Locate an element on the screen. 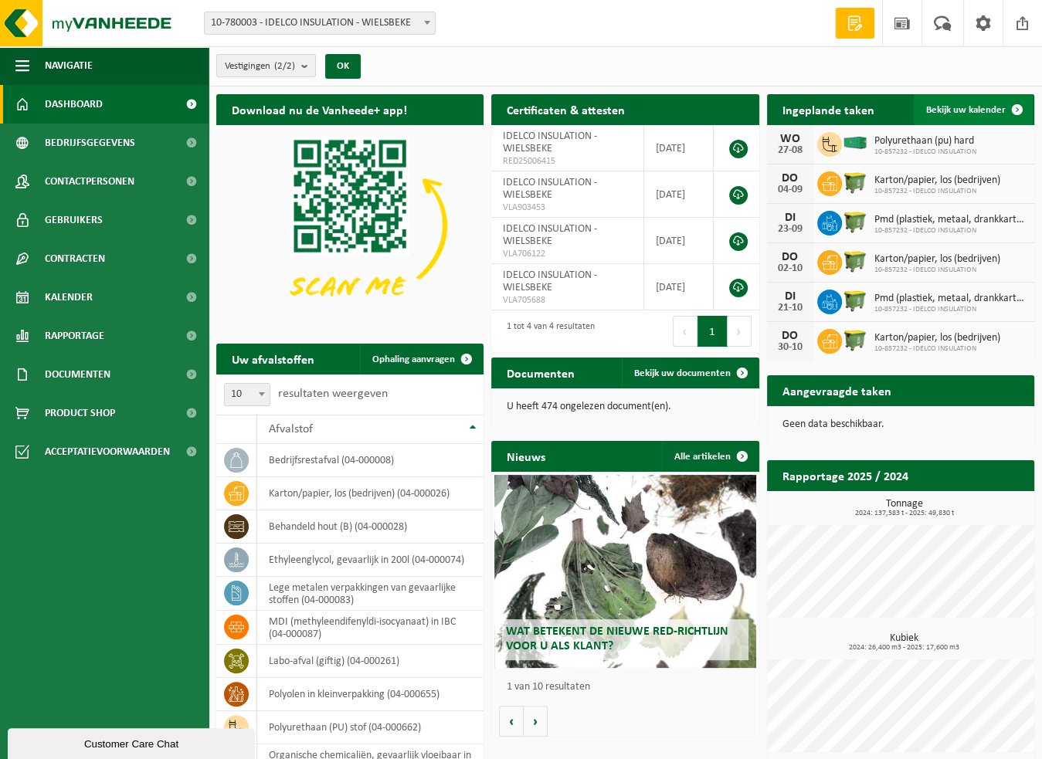  span: Product Shop is located at coordinates (80, 413).